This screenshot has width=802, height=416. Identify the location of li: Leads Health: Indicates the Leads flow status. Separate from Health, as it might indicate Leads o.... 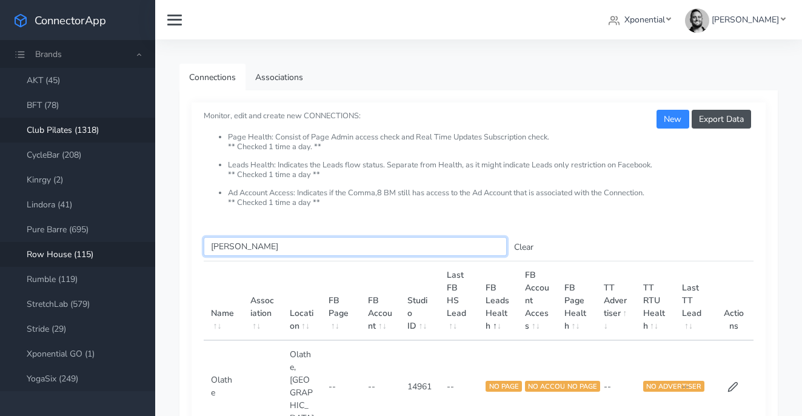
(491, 175).